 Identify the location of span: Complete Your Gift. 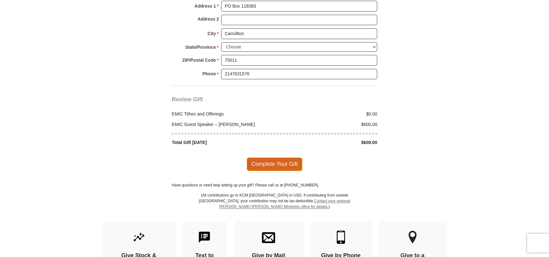
(275, 164).